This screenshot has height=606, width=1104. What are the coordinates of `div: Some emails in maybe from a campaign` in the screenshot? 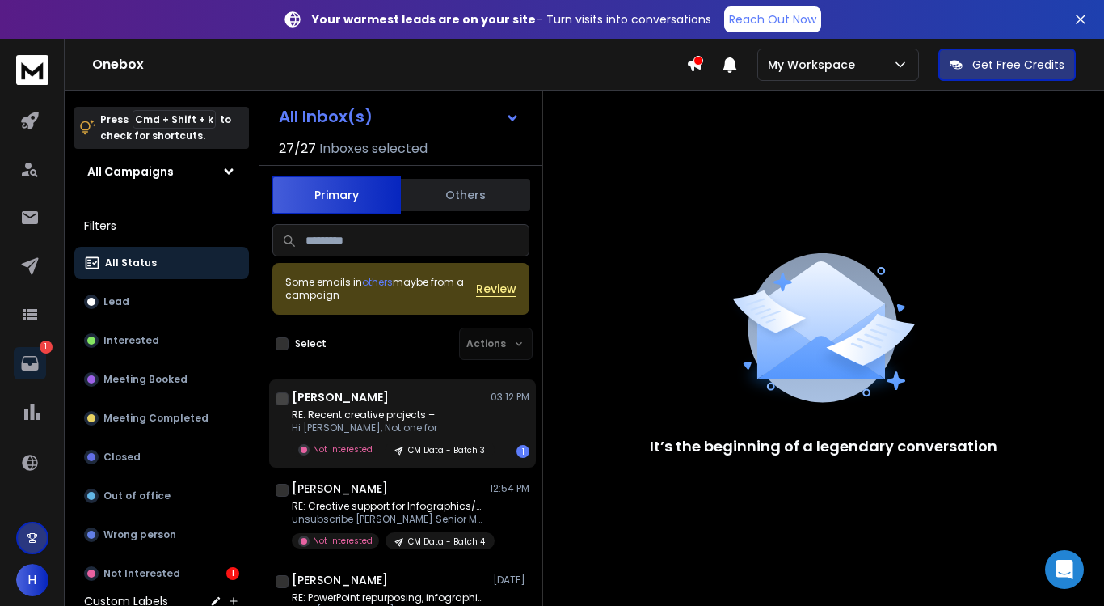 It's located at (381, 289).